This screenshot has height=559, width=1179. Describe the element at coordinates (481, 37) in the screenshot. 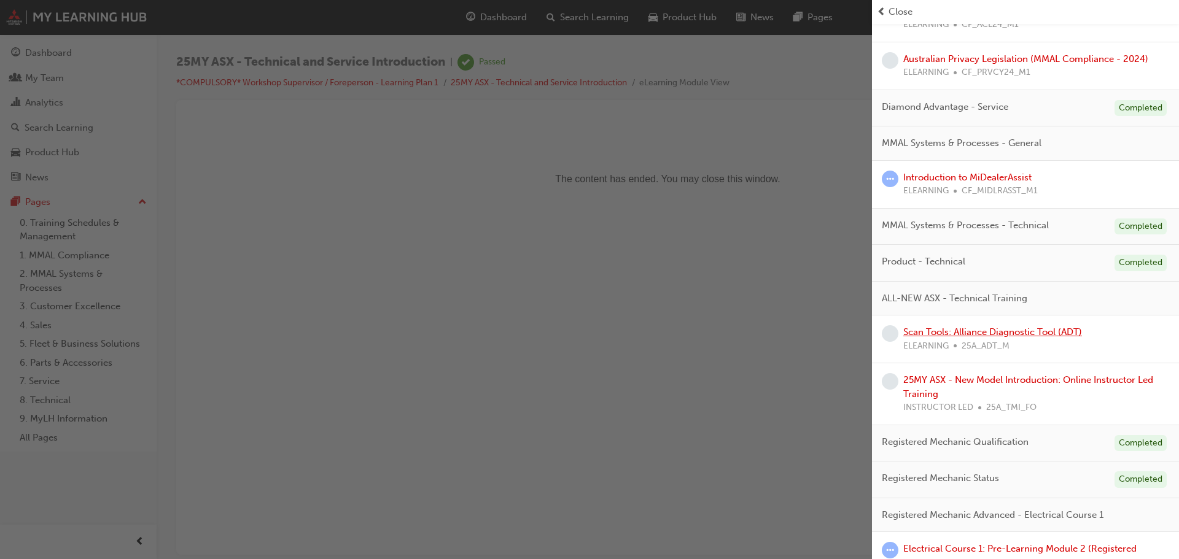

I see `p: The content has ended. You may close this window.` at that location.